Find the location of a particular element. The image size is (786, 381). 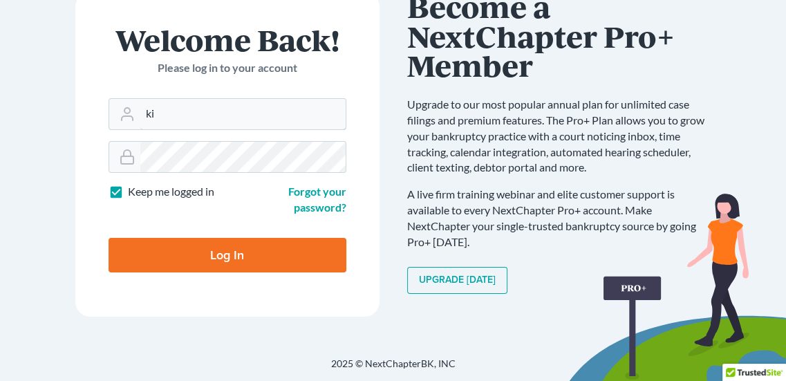

p: A live firm training webinar and elite customer support is available to every NextChapter Pro+ ac... is located at coordinates (559, 218).